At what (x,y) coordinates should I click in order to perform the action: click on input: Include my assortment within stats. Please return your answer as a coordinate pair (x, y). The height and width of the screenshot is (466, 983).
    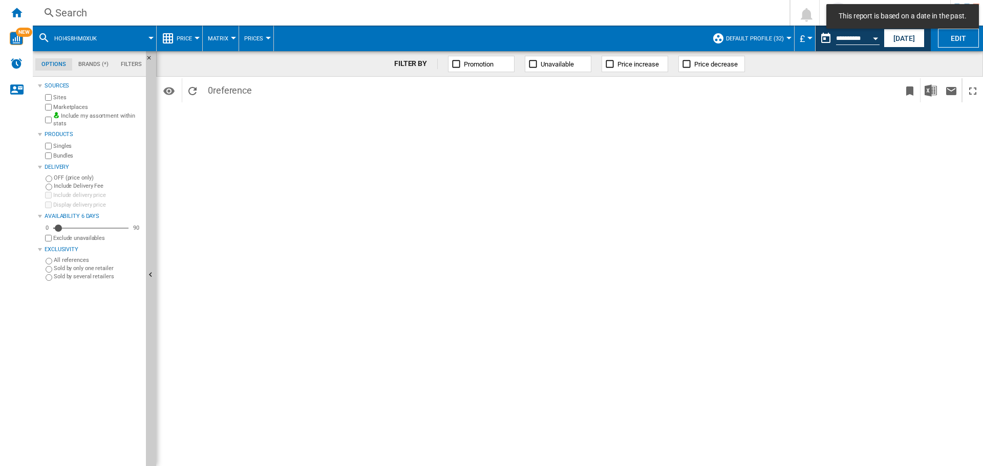
    Looking at the image, I should click on (48, 120).